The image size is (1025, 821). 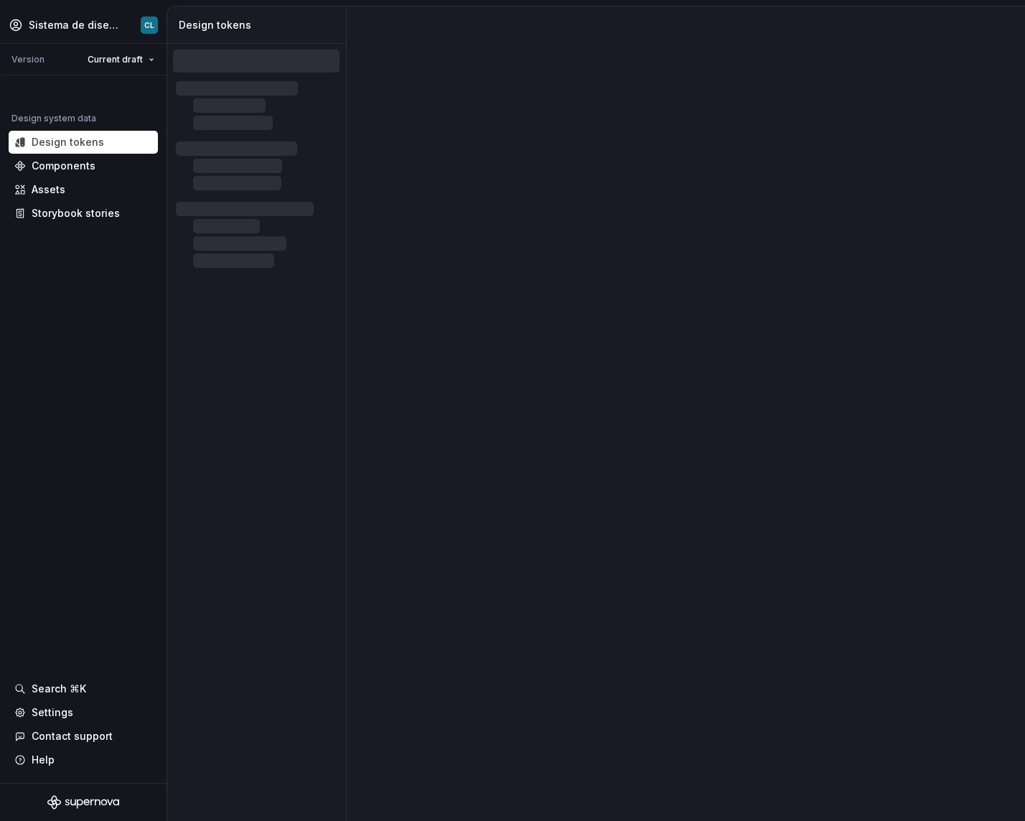 I want to click on button: Contact support, so click(x=83, y=736).